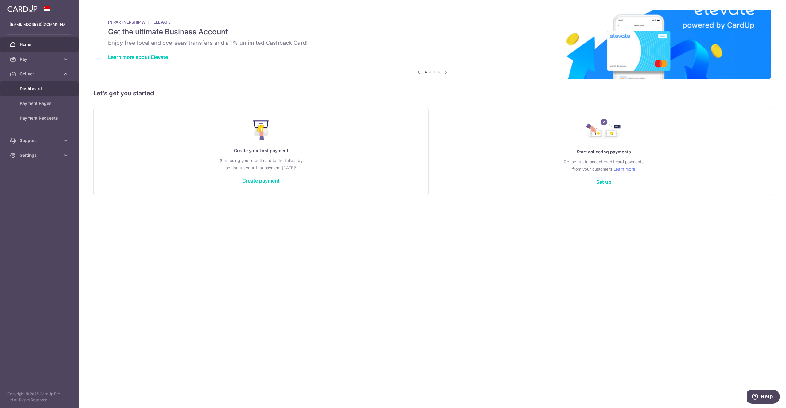 This screenshot has width=786, height=408. Describe the element at coordinates (603, 130) in the screenshot. I see `img: Collect Payment` at that location.